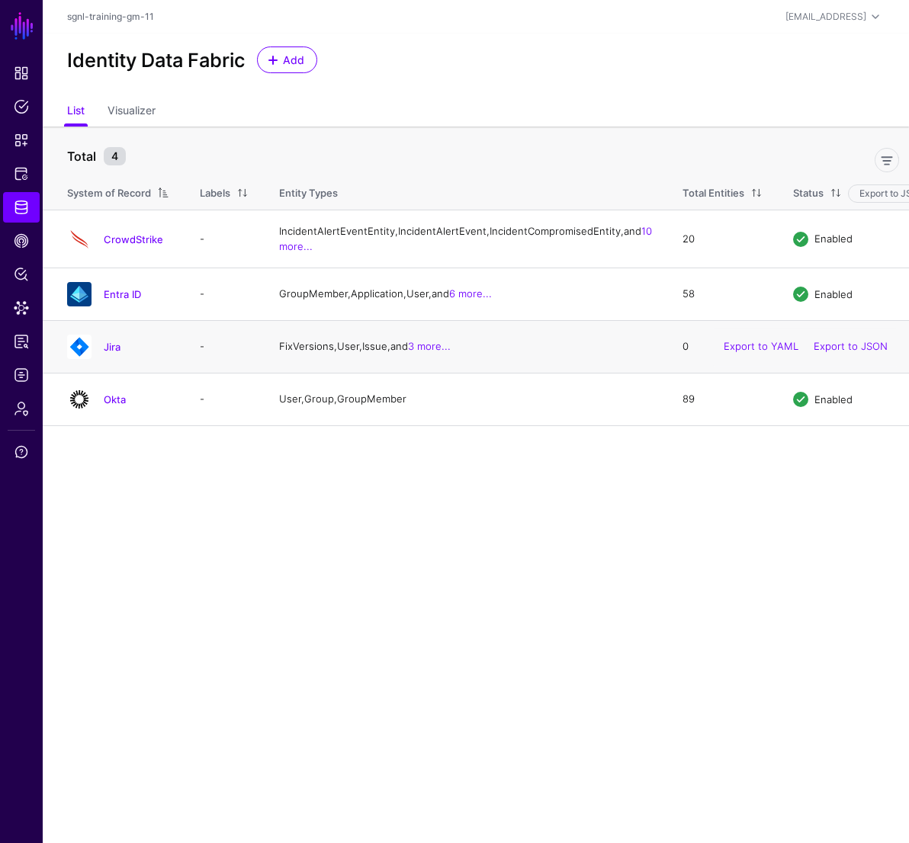  I want to click on span: Dashboard, so click(21, 73).